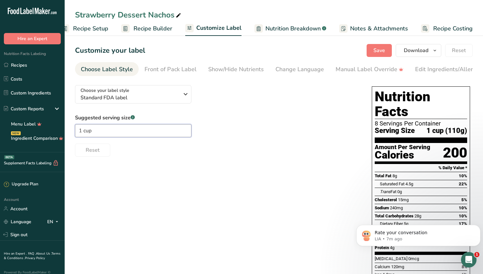  I want to click on span: Save, so click(379, 50).